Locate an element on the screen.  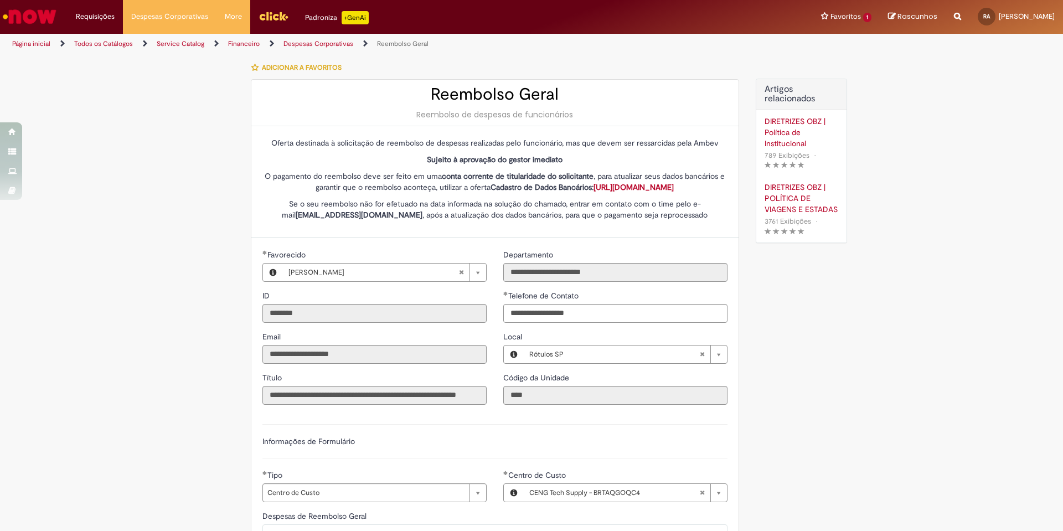
a: CENG Tech Supply - BRTAQGOQC4Limpar campo Centro de Custo is located at coordinates (625, 493).